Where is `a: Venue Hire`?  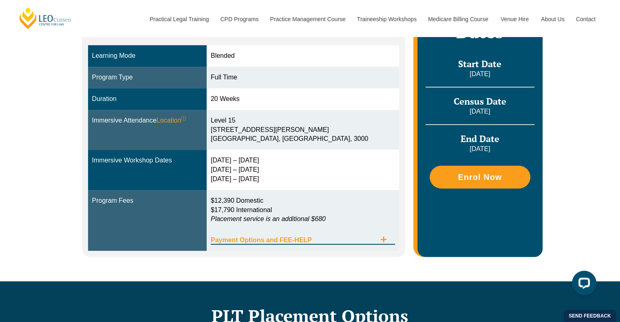
a: Venue Hire is located at coordinates (514, 19).